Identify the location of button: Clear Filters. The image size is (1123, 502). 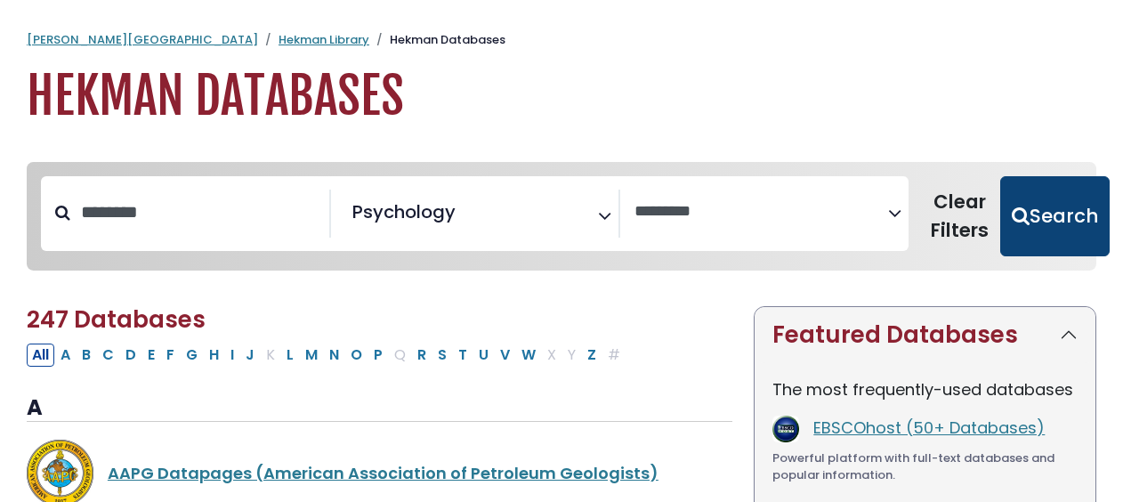
(959, 216).